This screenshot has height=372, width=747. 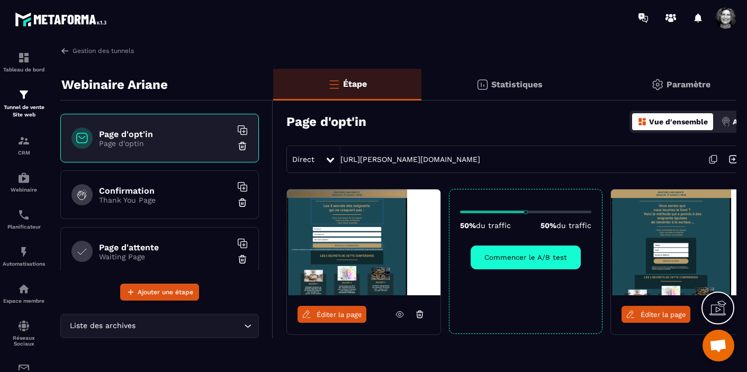 I want to click on span: Ajouter une étape, so click(x=165, y=292).